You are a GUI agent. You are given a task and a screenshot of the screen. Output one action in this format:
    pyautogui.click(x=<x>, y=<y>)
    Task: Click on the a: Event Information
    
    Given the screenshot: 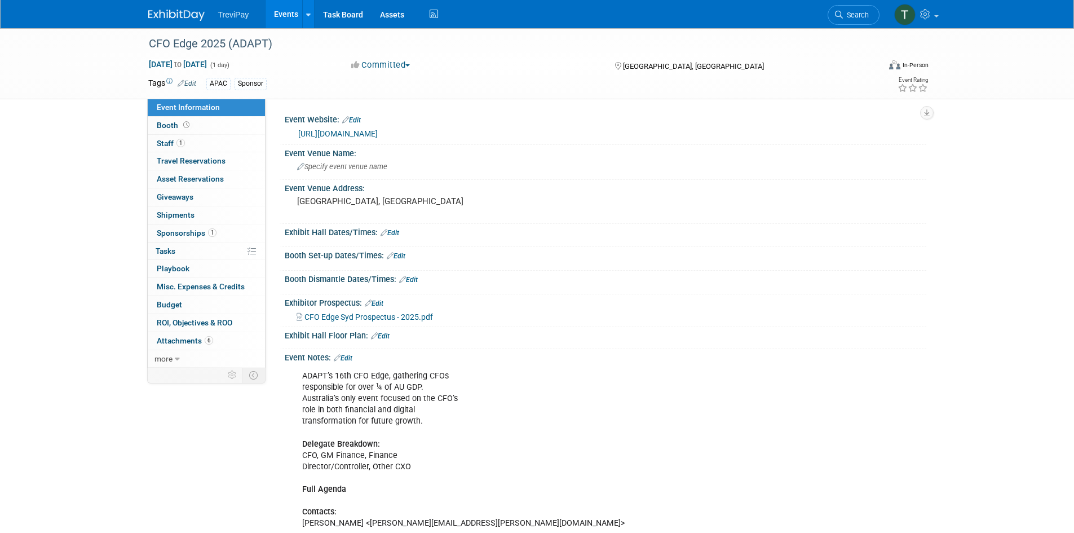 What is the action you would take?
    pyautogui.click(x=206, y=107)
    